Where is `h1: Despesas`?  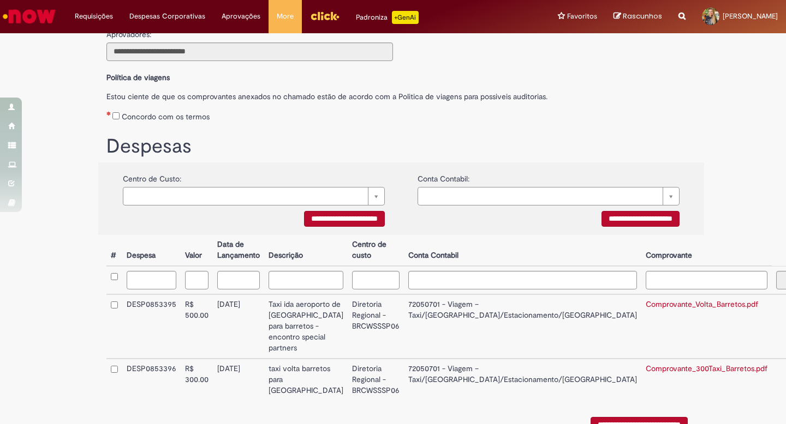 h1: Despesas is located at coordinates (401, 147).